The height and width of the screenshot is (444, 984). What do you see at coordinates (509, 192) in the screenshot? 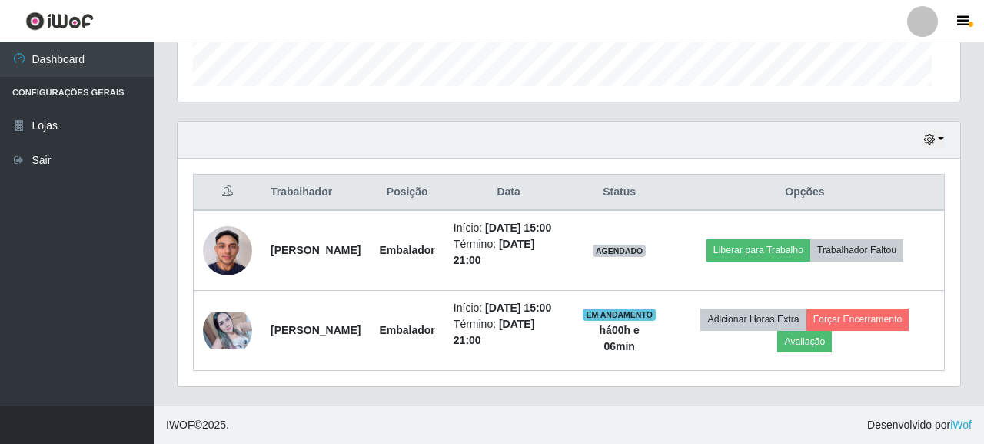
I see `th: Data` at bounding box center [509, 192].